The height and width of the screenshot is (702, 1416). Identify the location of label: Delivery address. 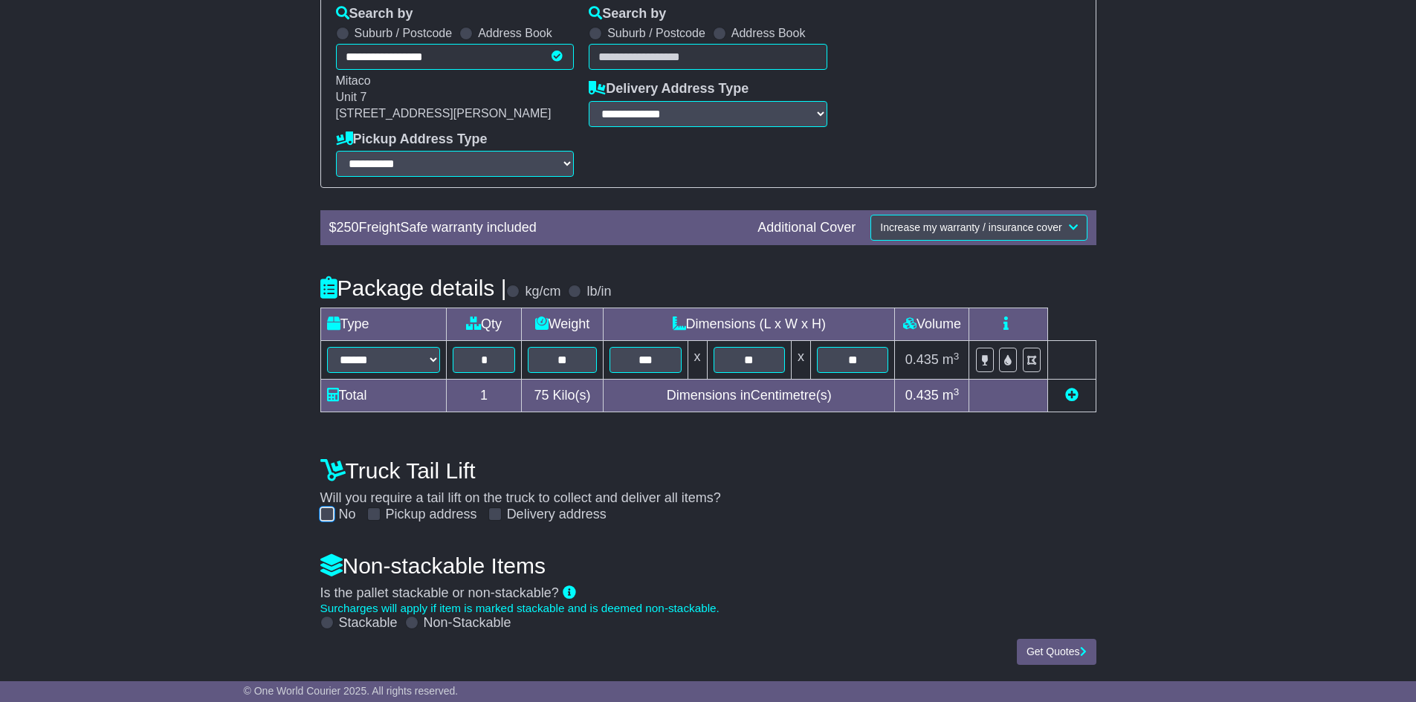
(557, 515).